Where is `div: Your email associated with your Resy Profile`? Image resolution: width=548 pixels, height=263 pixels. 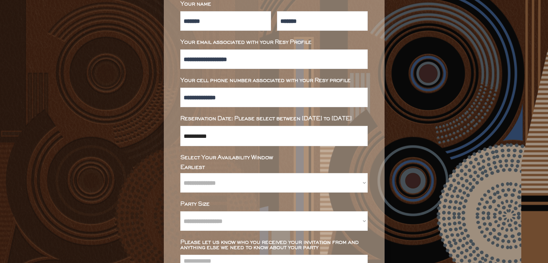 div: Your email associated with your Resy Profile is located at coordinates (274, 42).